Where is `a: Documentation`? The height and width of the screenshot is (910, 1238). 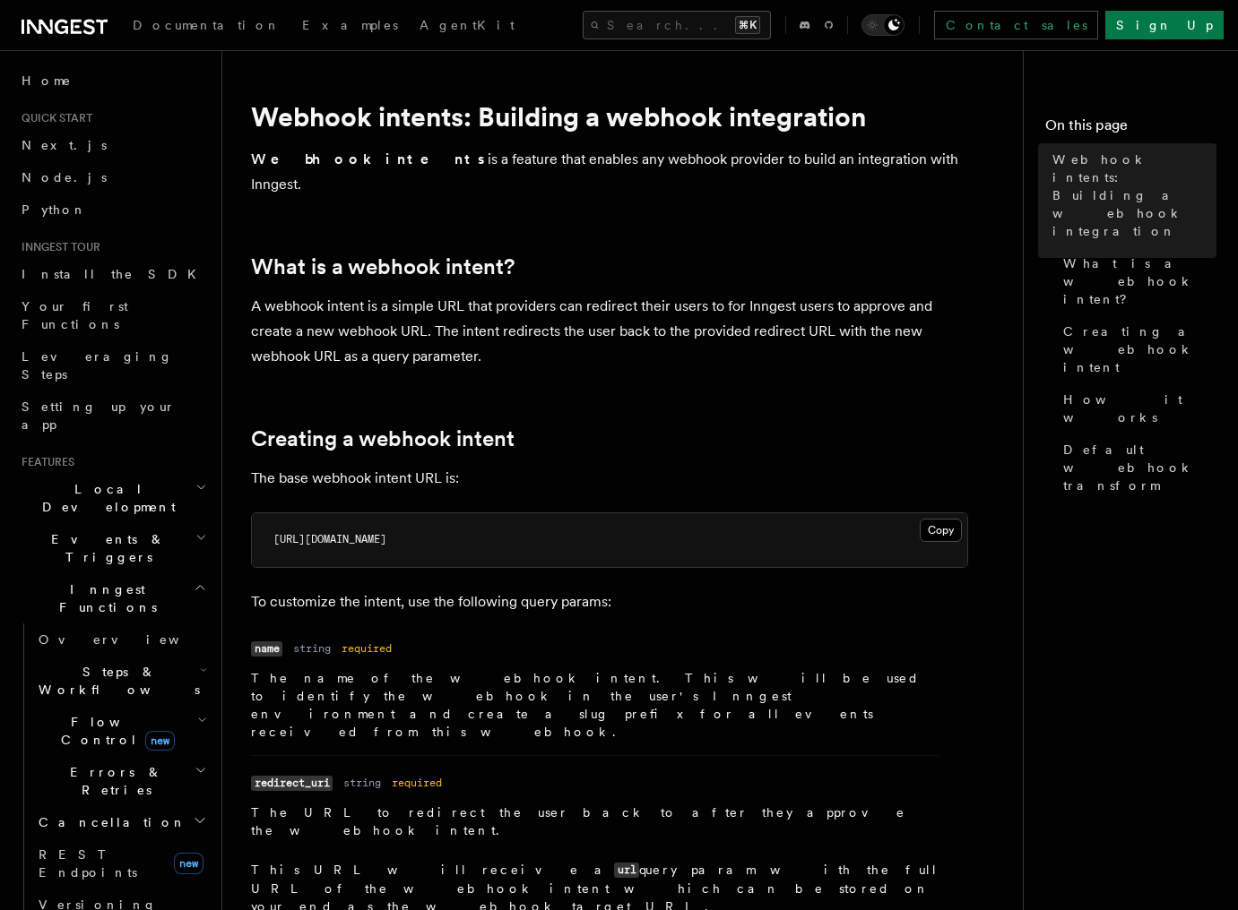 a: Documentation is located at coordinates (206, 27).